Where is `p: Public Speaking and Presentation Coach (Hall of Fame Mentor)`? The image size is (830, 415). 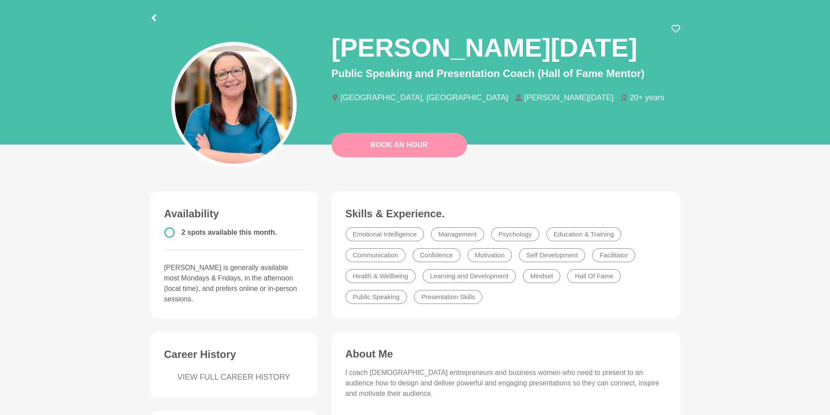 p: Public Speaking and Presentation Coach (Hall of Fame Mentor) is located at coordinates (506, 74).